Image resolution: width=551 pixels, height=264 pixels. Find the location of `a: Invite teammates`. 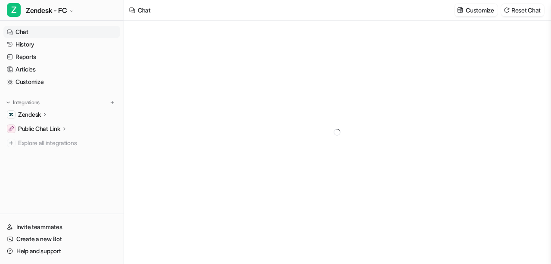

a: Invite teammates is located at coordinates (62, 227).